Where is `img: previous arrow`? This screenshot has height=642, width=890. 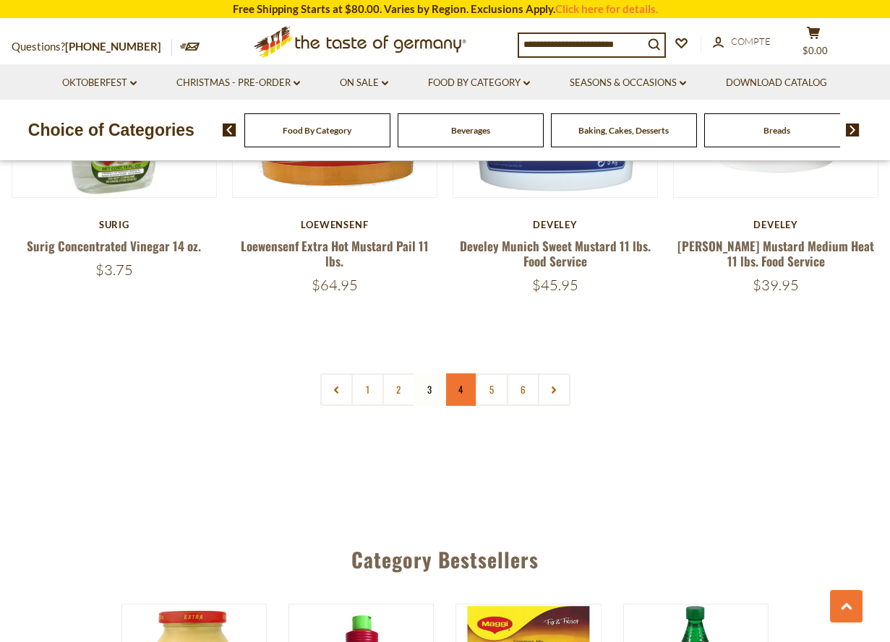
img: previous arrow is located at coordinates (229, 130).